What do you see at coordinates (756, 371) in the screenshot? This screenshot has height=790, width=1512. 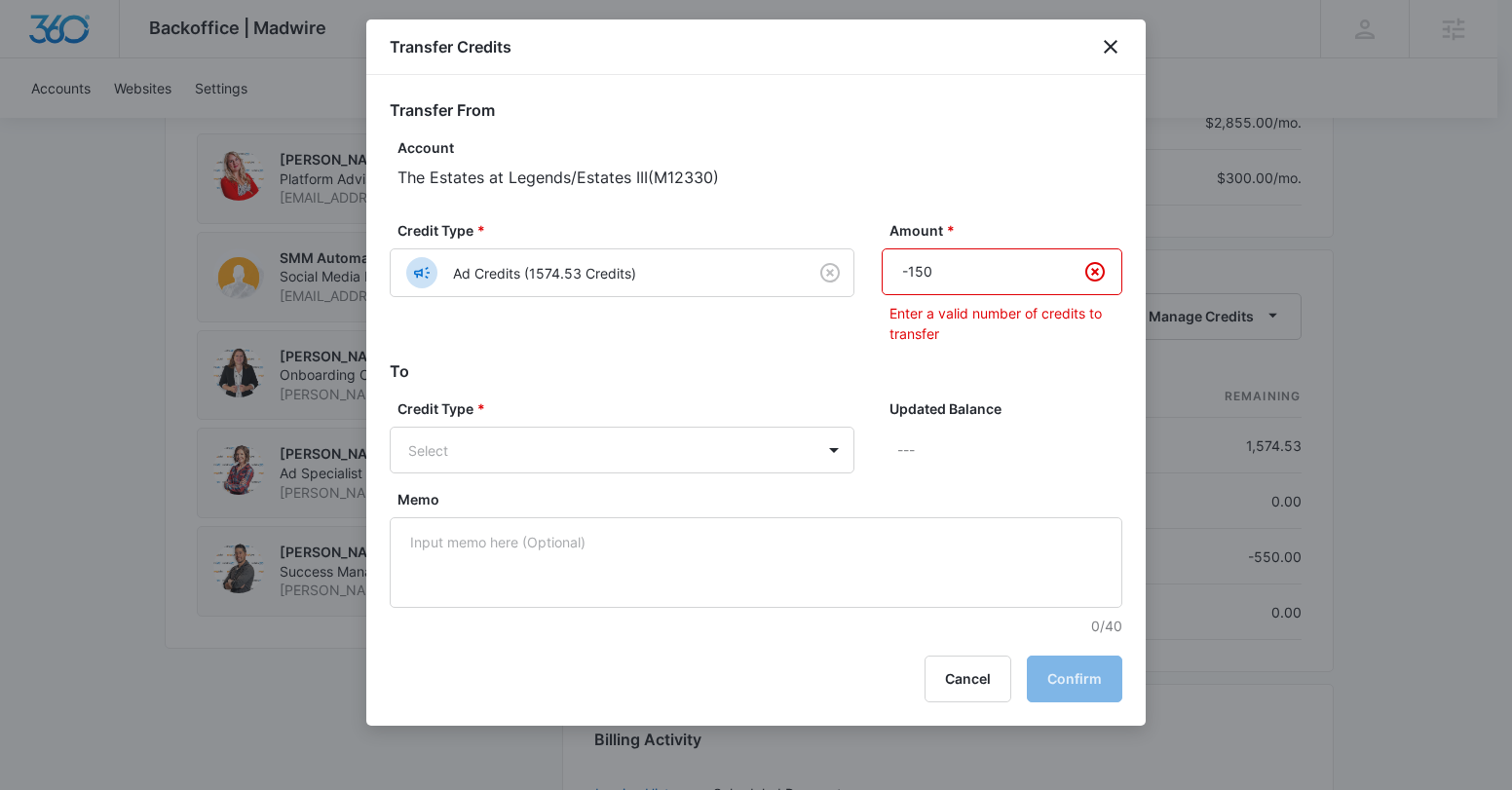 I see `h2: To` at bounding box center [756, 371].